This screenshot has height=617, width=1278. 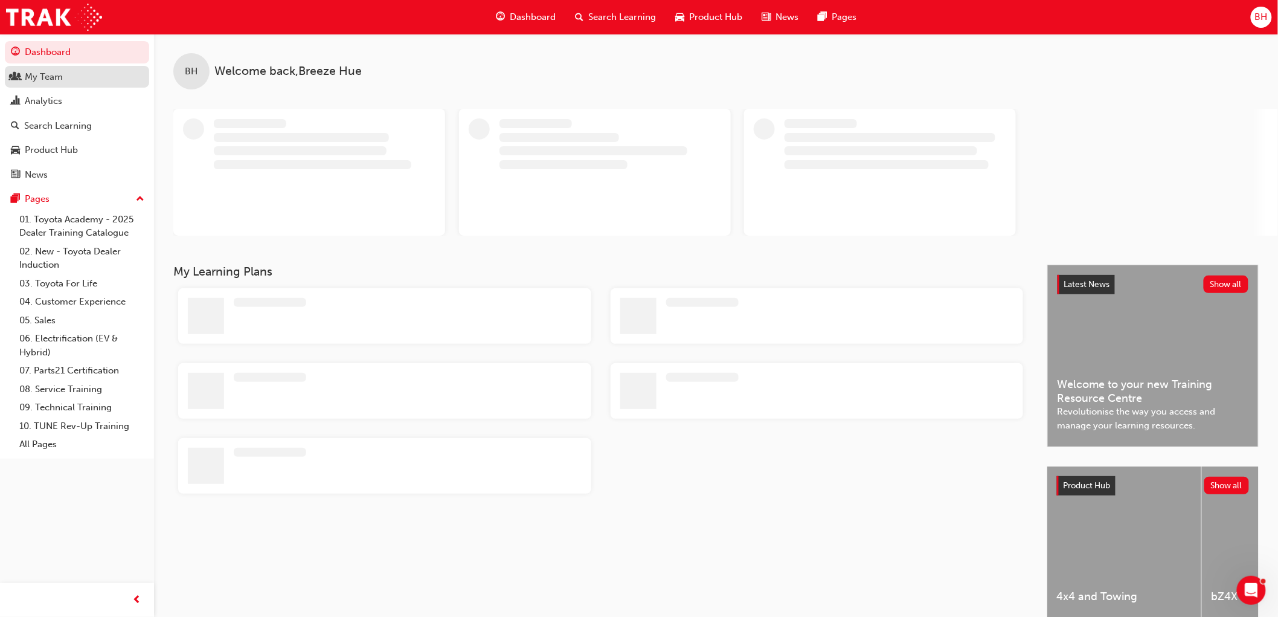 What do you see at coordinates (77, 150) in the screenshot?
I see `a: Product Hub` at bounding box center [77, 150].